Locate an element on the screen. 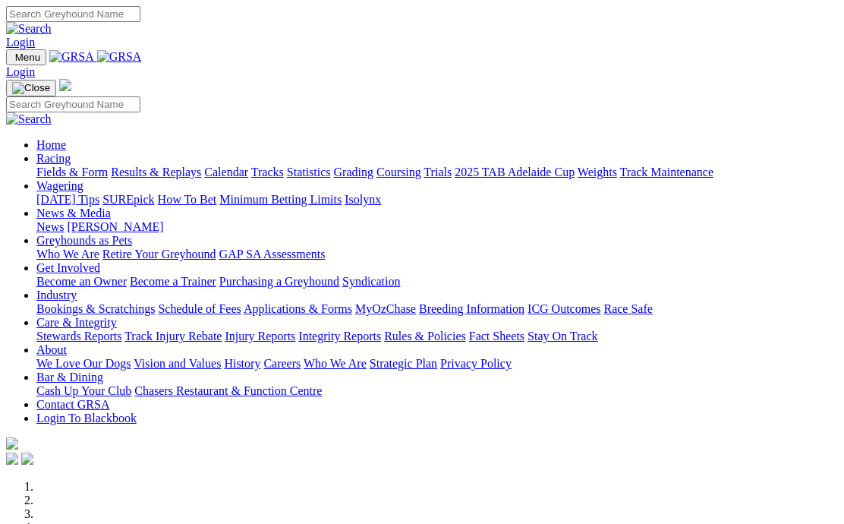  a: Trials is located at coordinates (437, 171).